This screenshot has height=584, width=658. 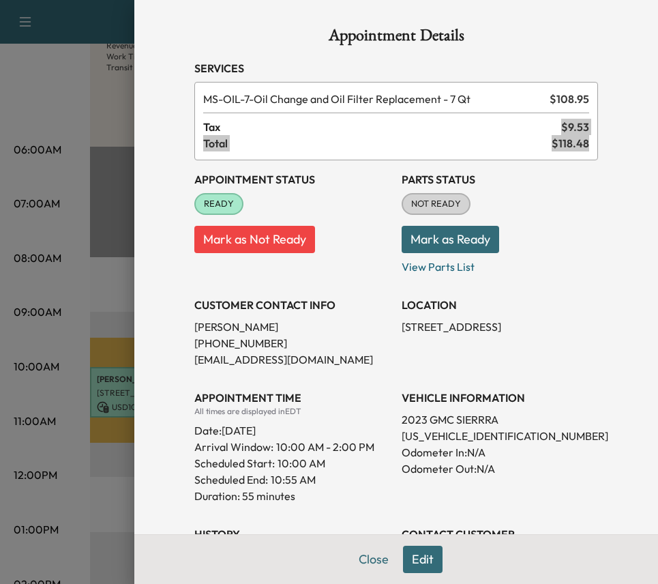 I want to click on p: Arrival Window:, so click(x=293, y=447).